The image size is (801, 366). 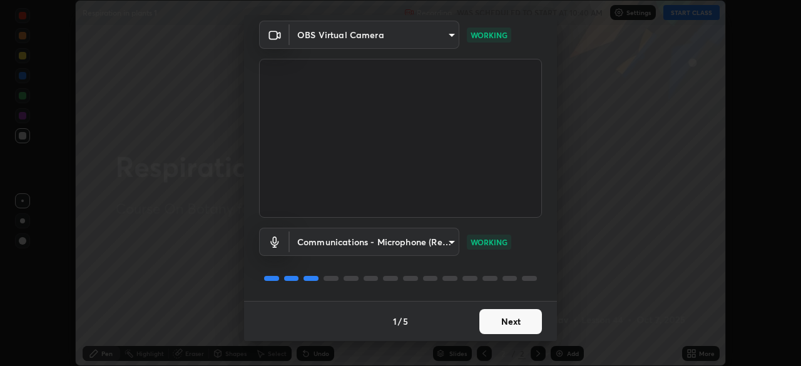 What do you see at coordinates (395, 321) in the screenshot?
I see `h4: 1` at bounding box center [395, 321].